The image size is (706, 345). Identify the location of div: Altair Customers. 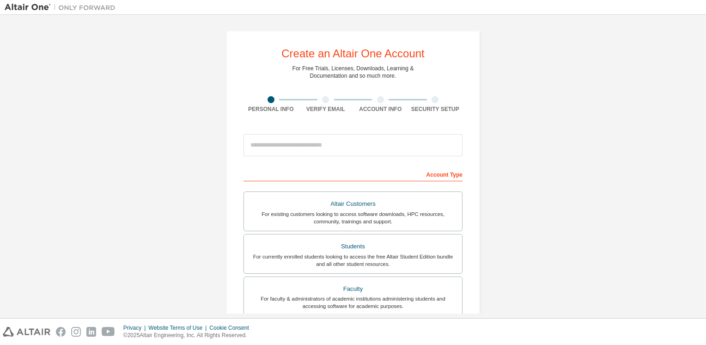
(353, 204).